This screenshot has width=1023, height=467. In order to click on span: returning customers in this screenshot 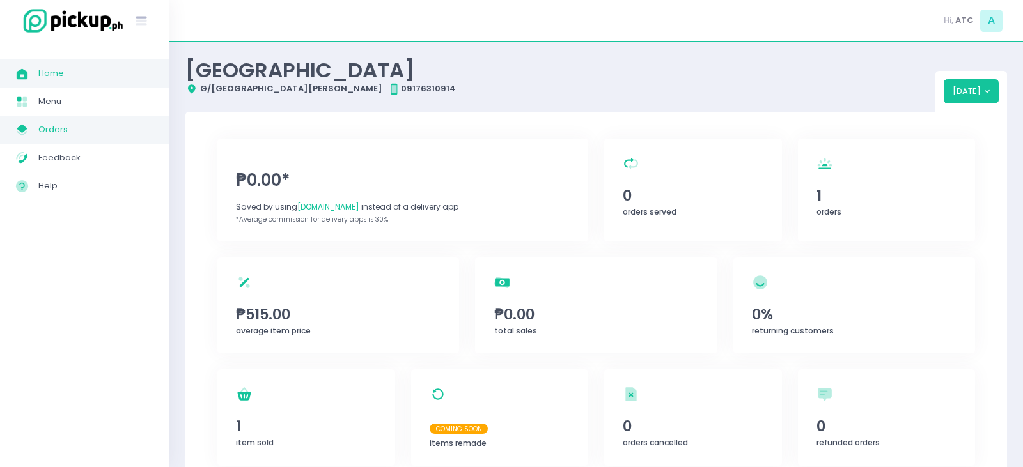, I will do `click(793, 331)`.